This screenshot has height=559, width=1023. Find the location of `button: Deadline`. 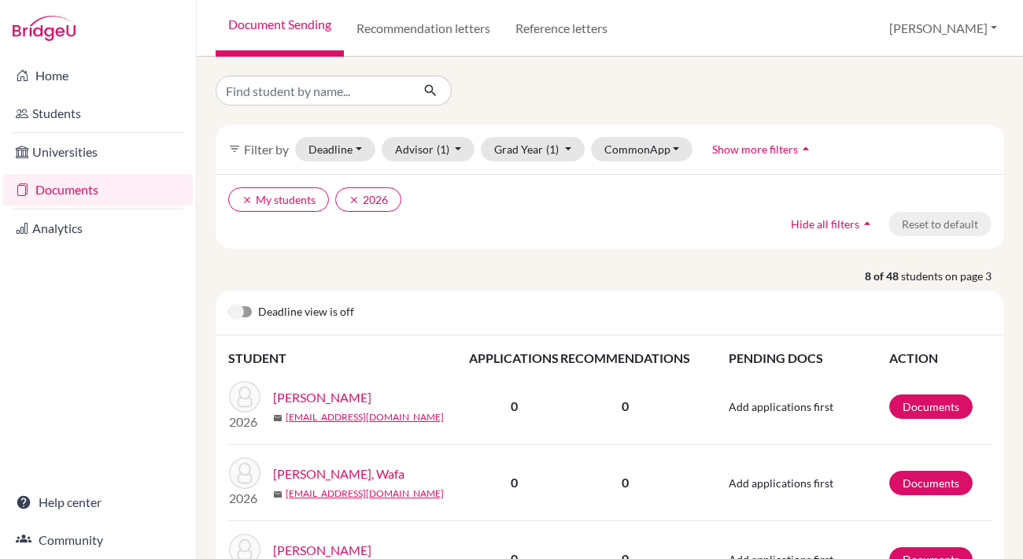

button: Deadline is located at coordinates (335, 149).